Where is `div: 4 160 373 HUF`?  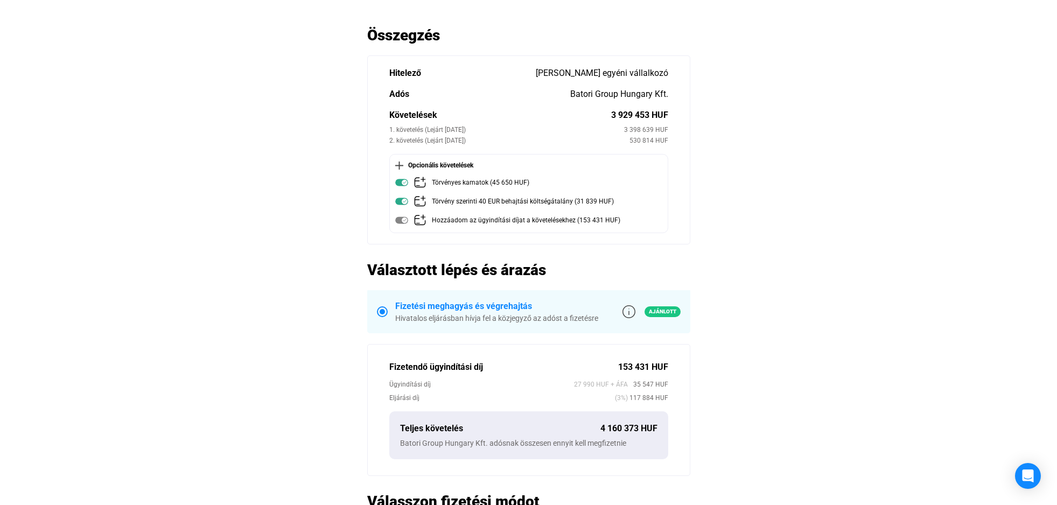 div: 4 160 373 HUF is located at coordinates (629, 429).